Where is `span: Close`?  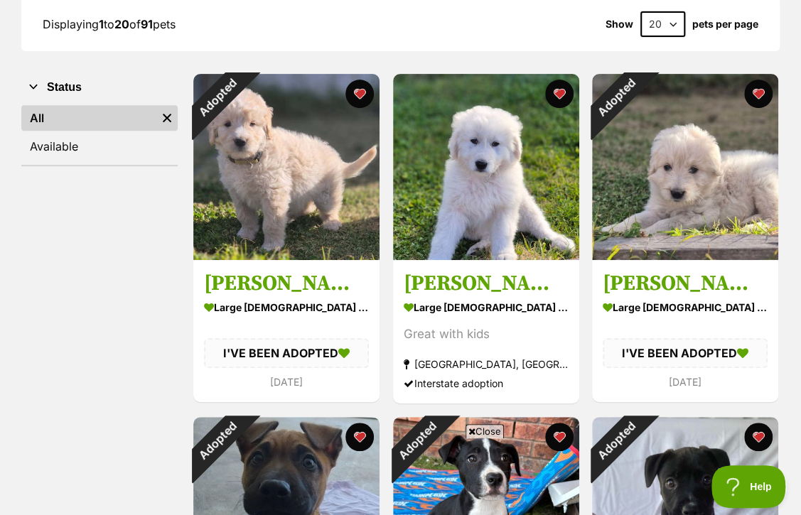
span: Close is located at coordinates (485, 431).